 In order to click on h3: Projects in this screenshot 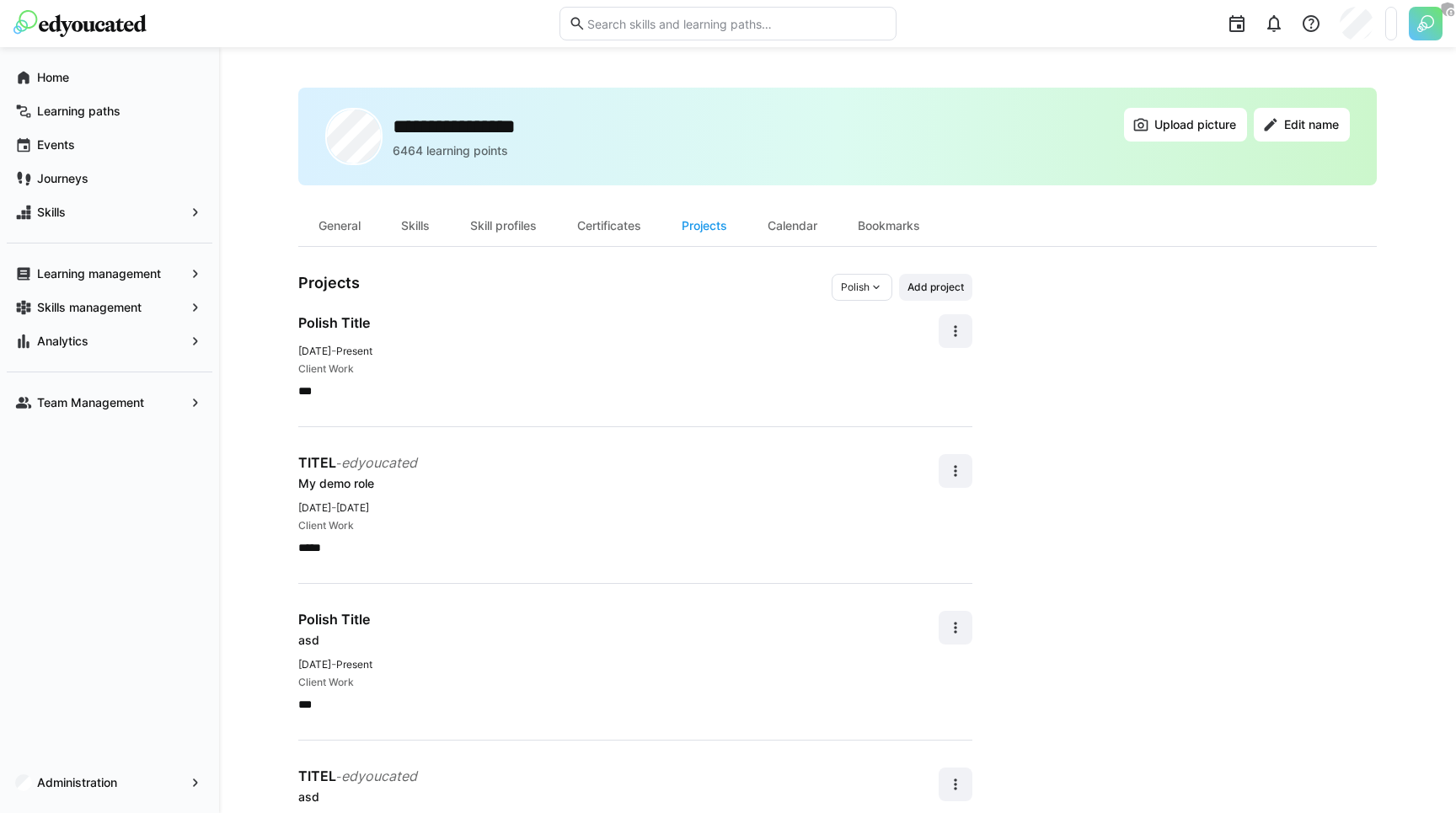, I will do `click(565, 287)`.